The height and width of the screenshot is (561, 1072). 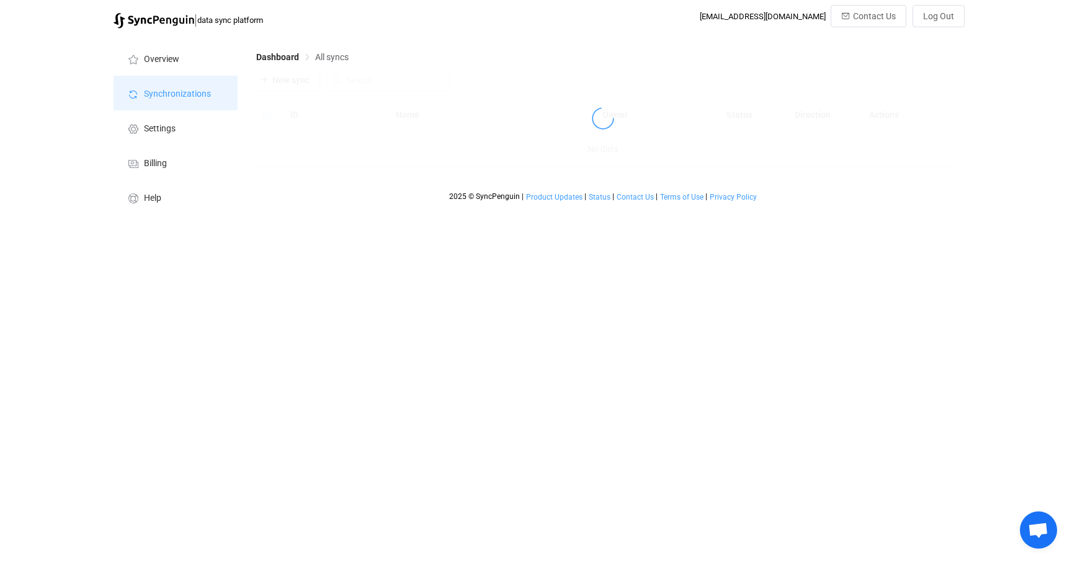 What do you see at coordinates (277, 57) in the screenshot?
I see `span: Dashboard` at bounding box center [277, 57].